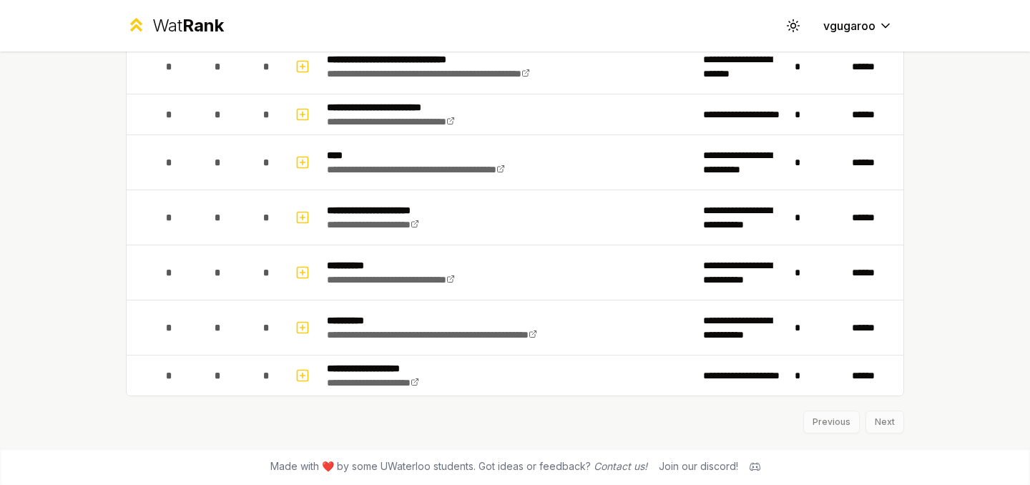 The width and height of the screenshot is (1030, 485). What do you see at coordinates (459, 467) in the screenshot?
I see `span: Made with ❤️ by some UWaterloo students. Got ideas or feedback?` at bounding box center [459, 467].